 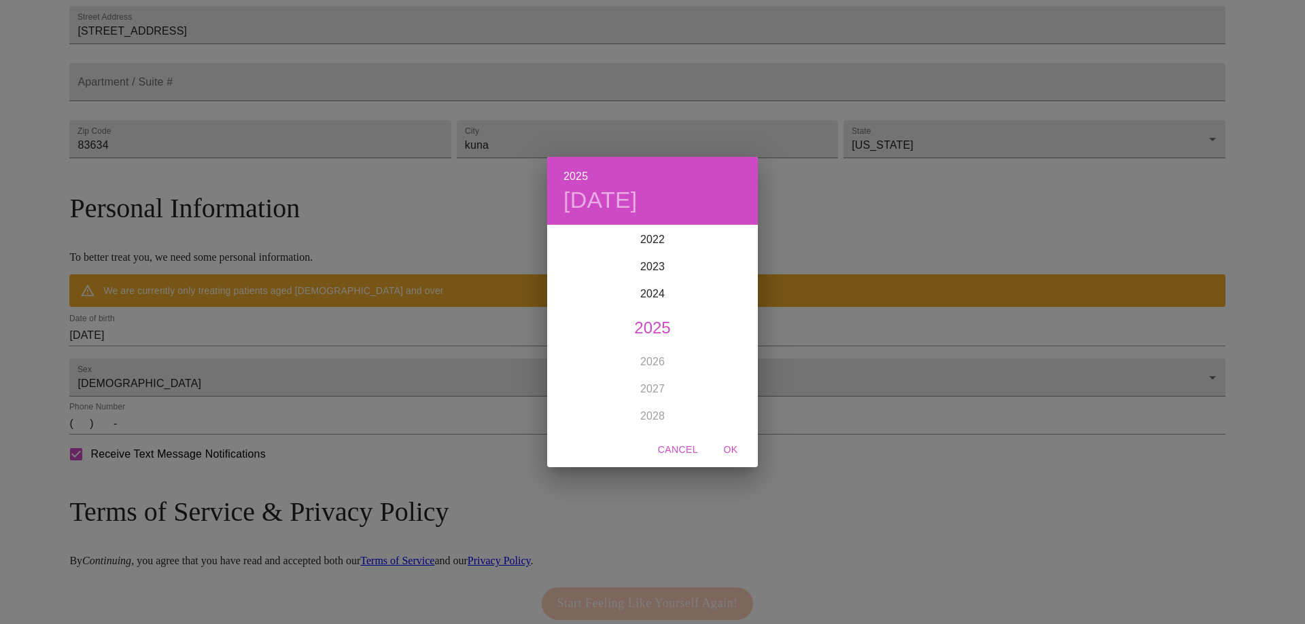 What do you see at coordinates (730, 450) in the screenshot?
I see `span: OK` at bounding box center [730, 450].